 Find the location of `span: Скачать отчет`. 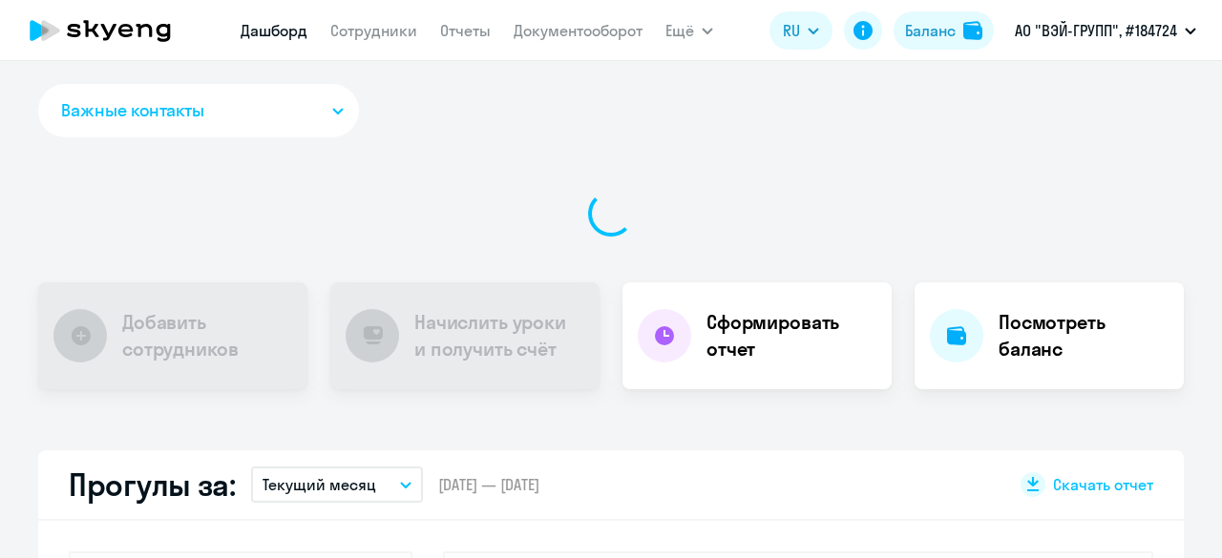

span: Скачать отчет is located at coordinates (1102, 485).